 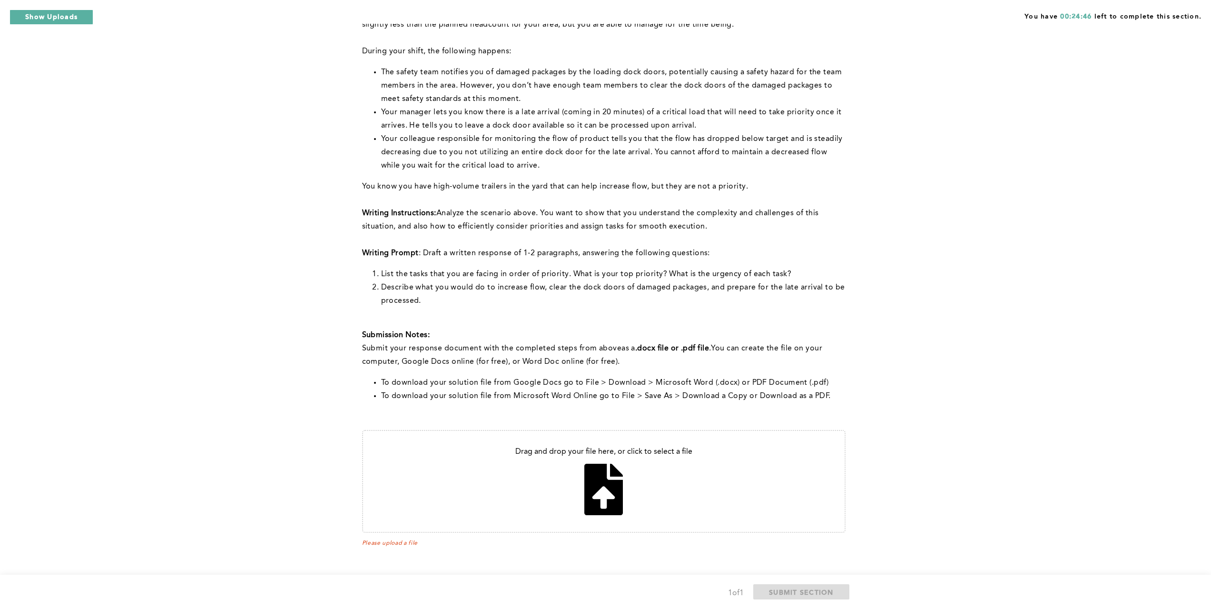 I want to click on div: 1 of 1, so click(x=736, y=593).